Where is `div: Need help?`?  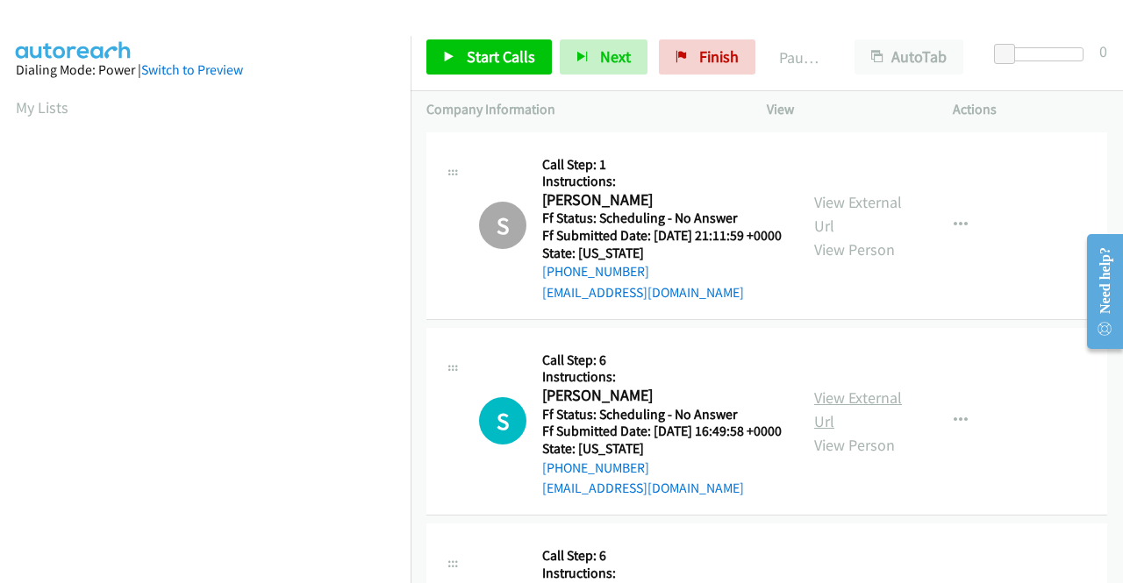 div: Need help? is located at coordinates (32, 59).